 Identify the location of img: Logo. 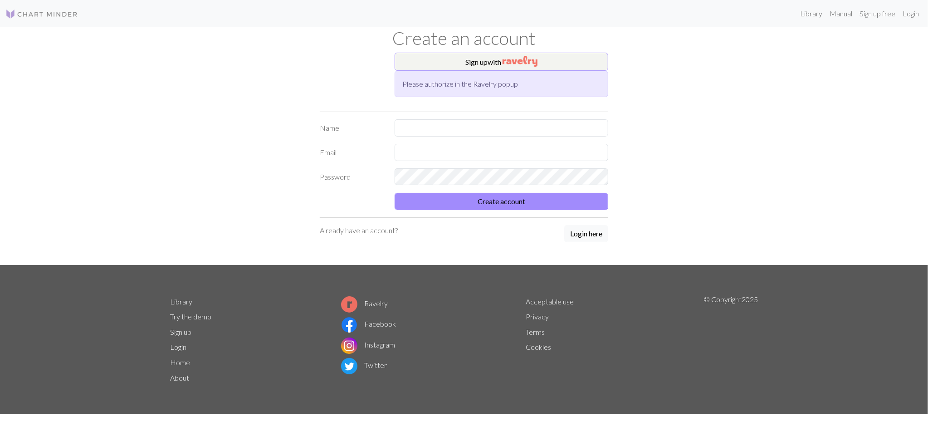
(42, 14).